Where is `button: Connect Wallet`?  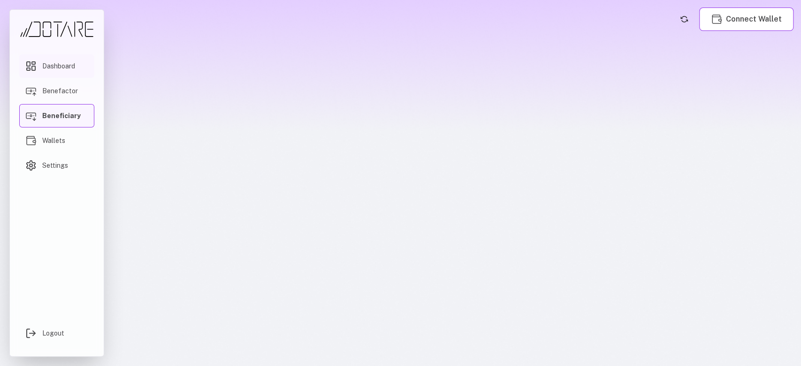 button: Connect Wallet is located at coordinates (746, 19).